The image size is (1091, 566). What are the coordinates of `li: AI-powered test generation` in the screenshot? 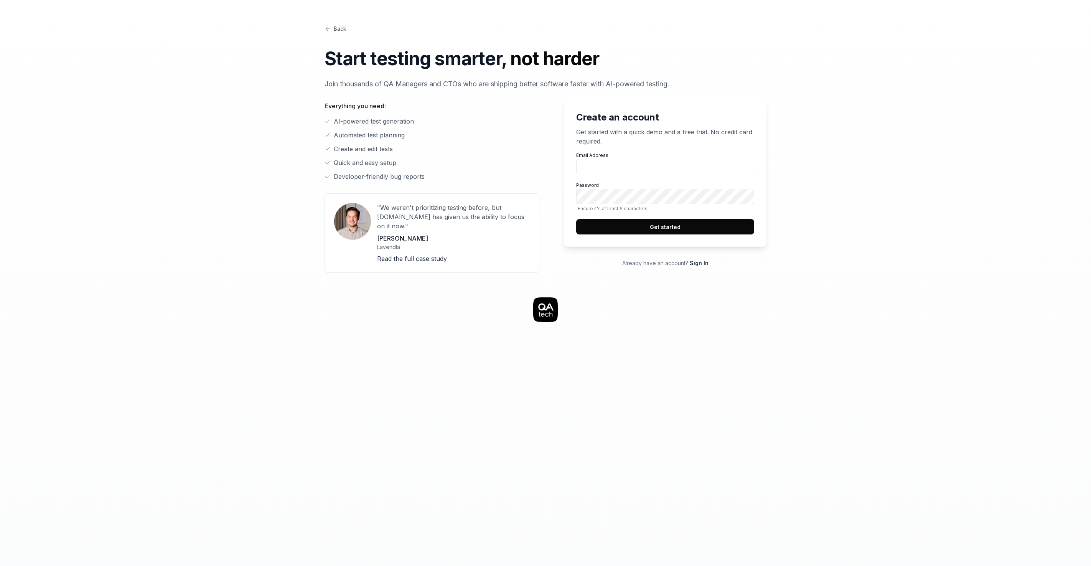 It's located at (432, 121).